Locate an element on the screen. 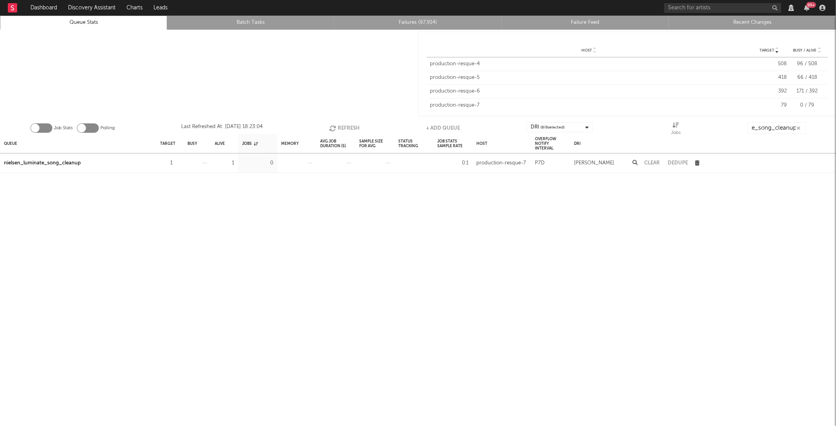 Image resolution: width=836 pixels, height=426 pixels. button: Clear is located at coordinates (652, 163).